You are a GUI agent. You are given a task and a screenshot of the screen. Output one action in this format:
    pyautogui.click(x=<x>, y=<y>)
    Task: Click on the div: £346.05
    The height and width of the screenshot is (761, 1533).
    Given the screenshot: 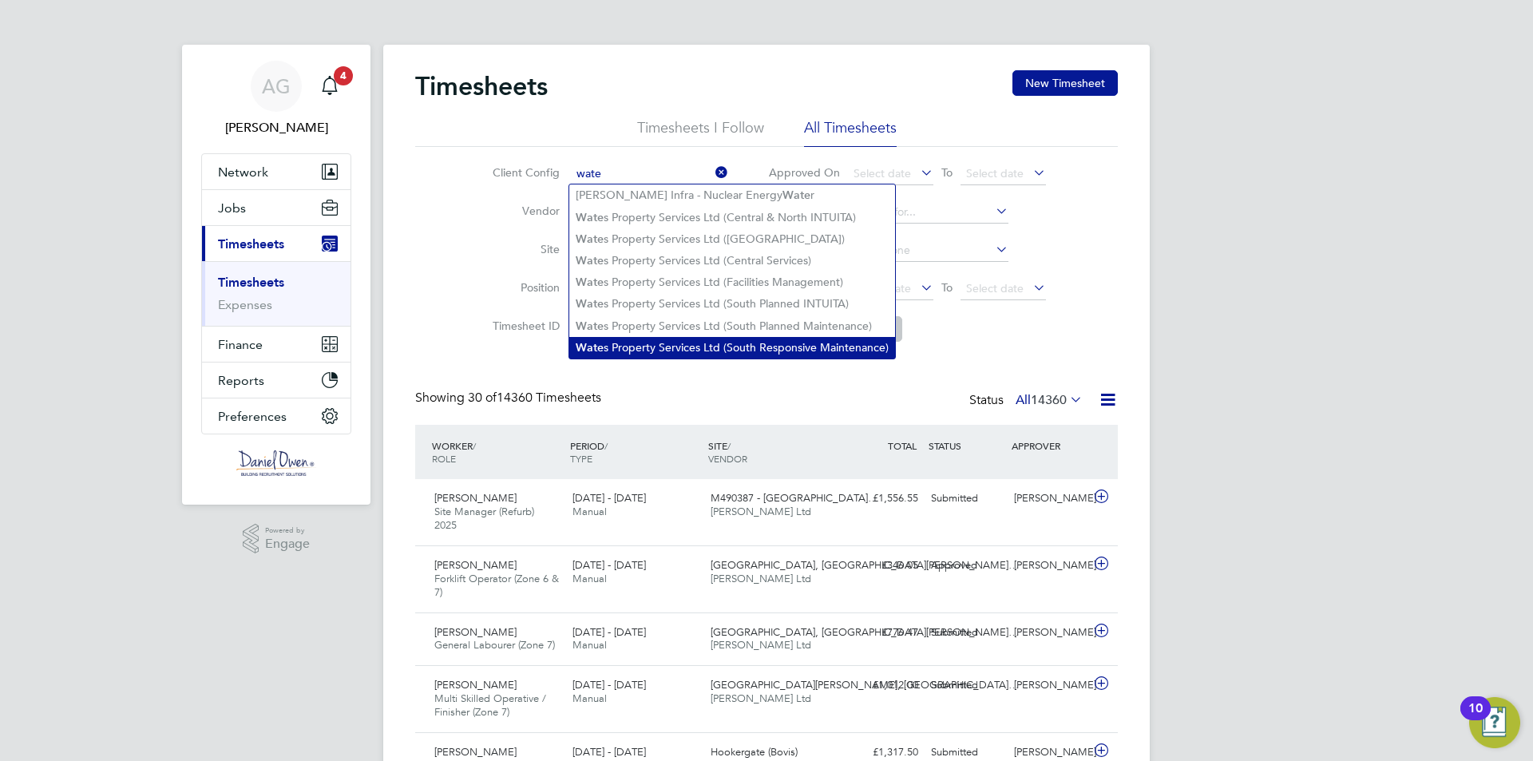 What is the action you would take?
    pyautogui.click(x=883, y=565)
    